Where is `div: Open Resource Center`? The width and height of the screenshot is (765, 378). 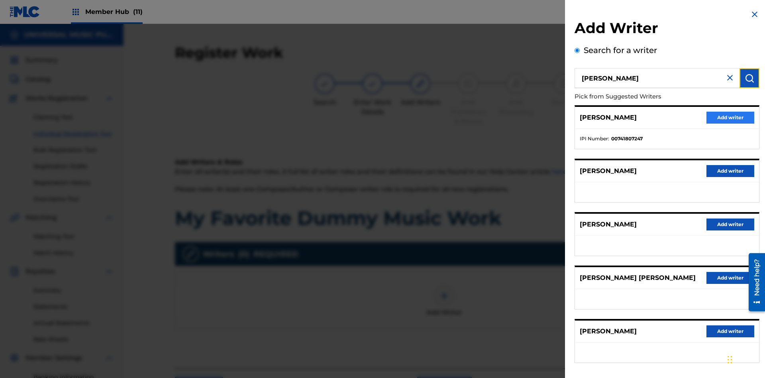
div: Open Resource Center is located at coordinates (14, 33).